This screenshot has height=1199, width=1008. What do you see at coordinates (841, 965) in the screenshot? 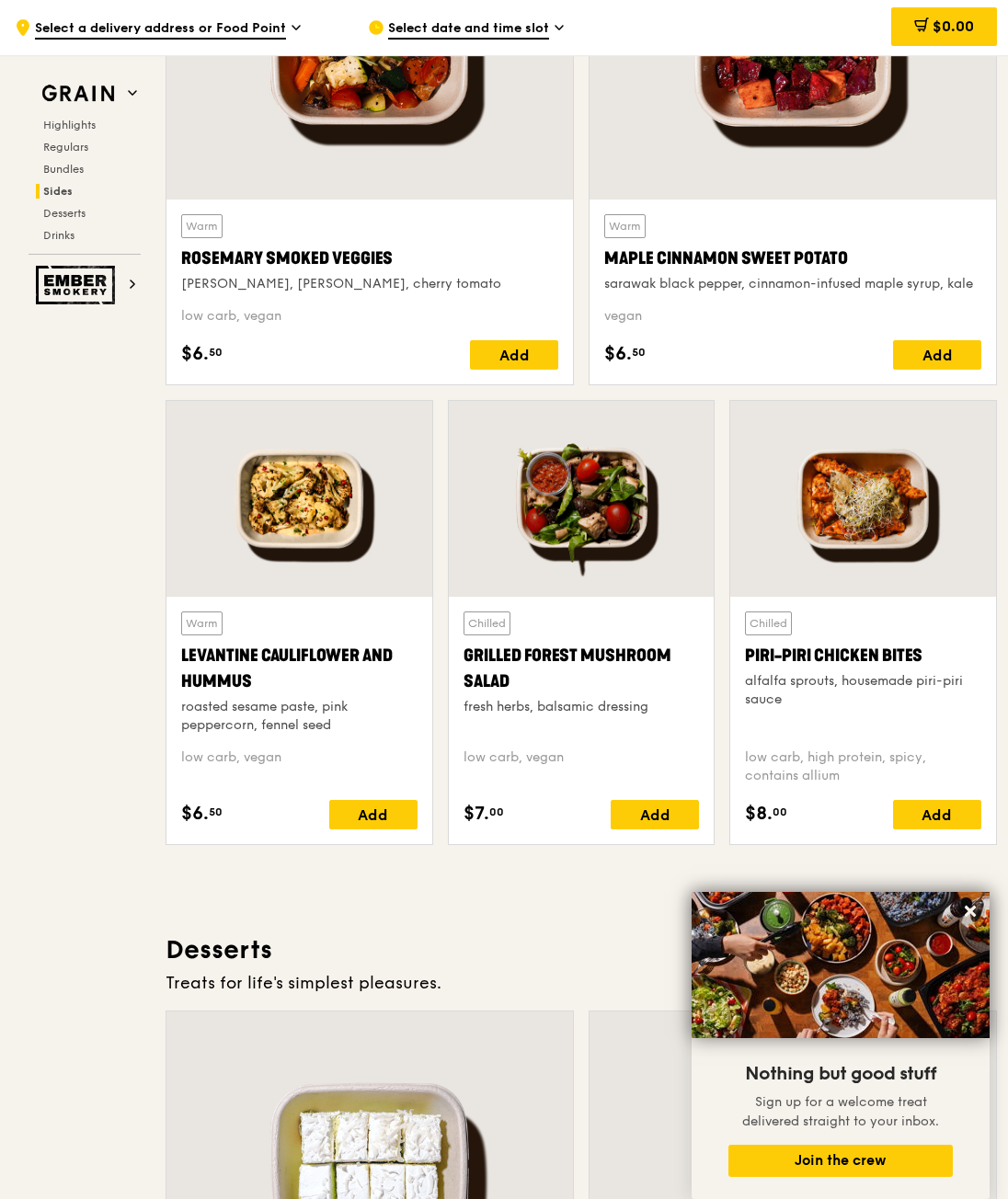
I see `img: DSC07876-Edit02-Large.jpeg` at bounding box center [841, 965].